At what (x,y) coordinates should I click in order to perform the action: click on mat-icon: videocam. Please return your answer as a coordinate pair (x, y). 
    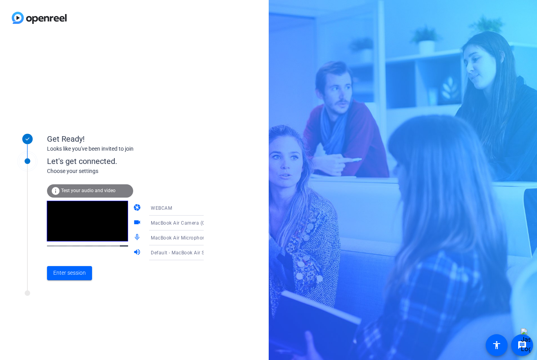
    Looking at the image, I should click on (138, 223).